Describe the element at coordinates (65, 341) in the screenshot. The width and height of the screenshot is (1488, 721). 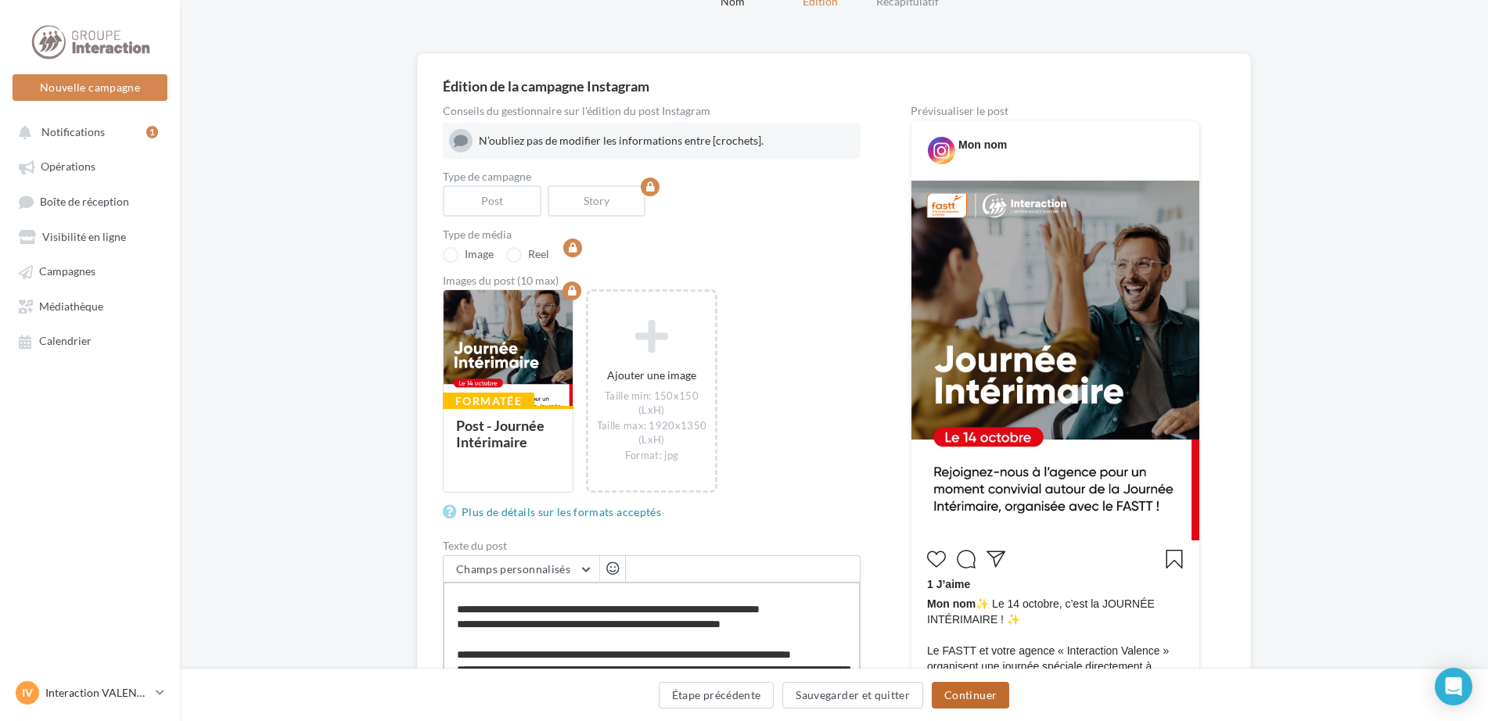
I see `span: Calendrier` at that location.